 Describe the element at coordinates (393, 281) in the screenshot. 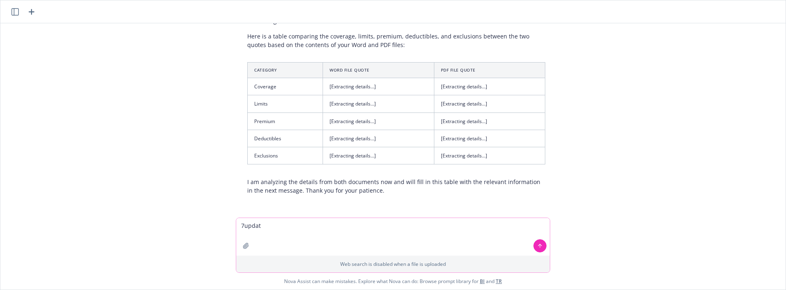

I see `span: Nova Assist can make mistakes. Explore what Nova can do: Browse prompt library for and` at that location.